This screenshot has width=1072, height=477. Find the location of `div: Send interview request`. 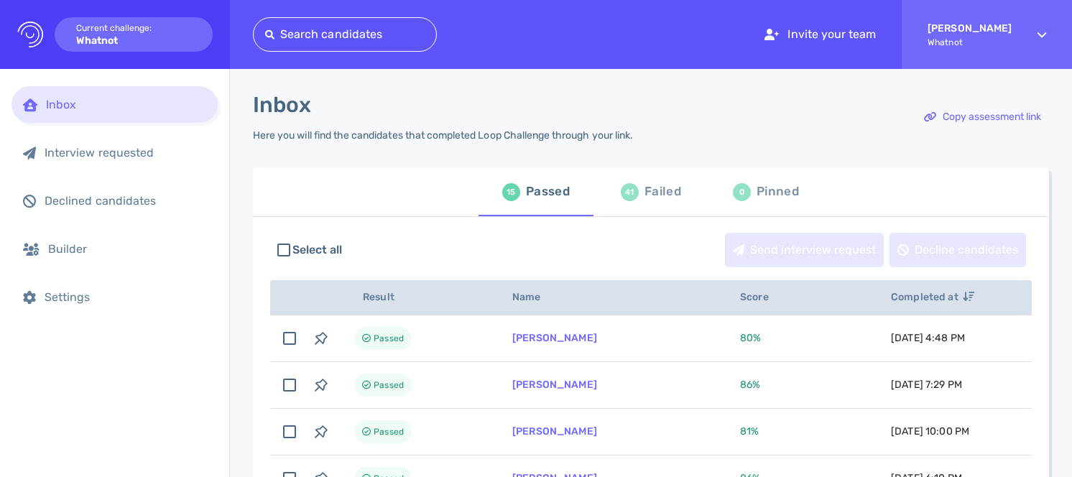

div: Send interview request is located at coordinates (804, 250).